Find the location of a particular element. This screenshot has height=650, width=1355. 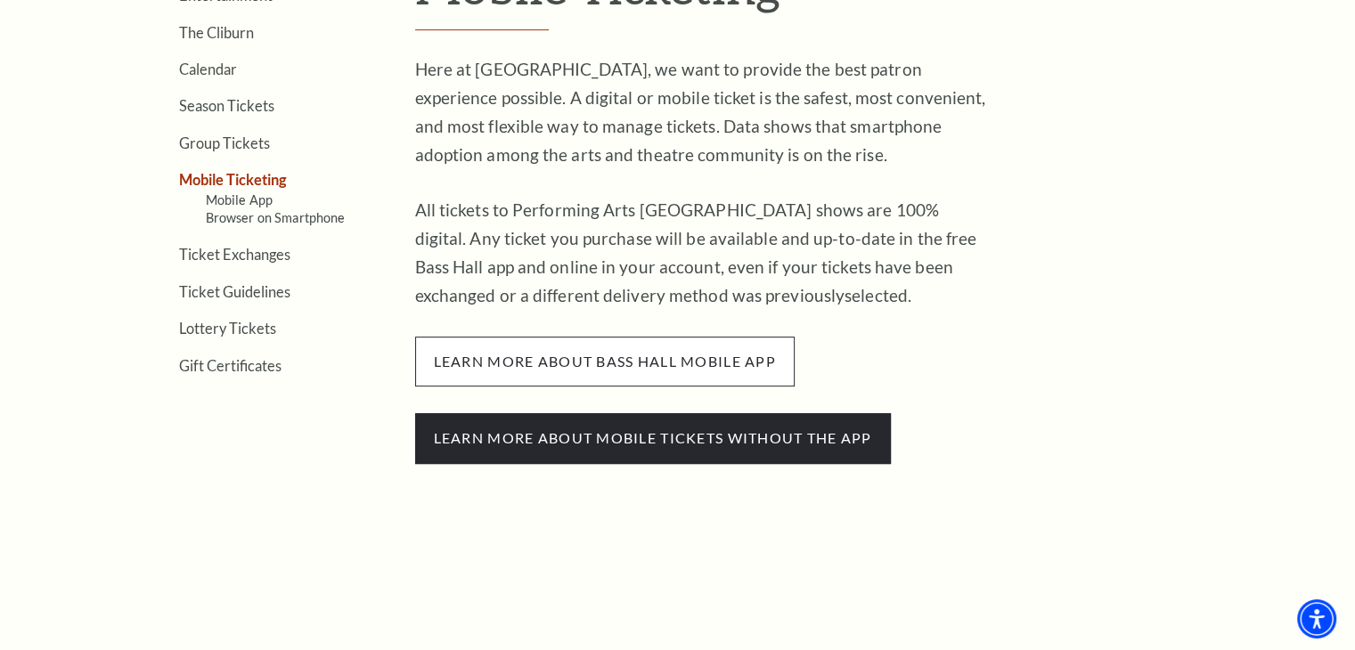

a: Gift Certificates is located at coordinates (230, 365).